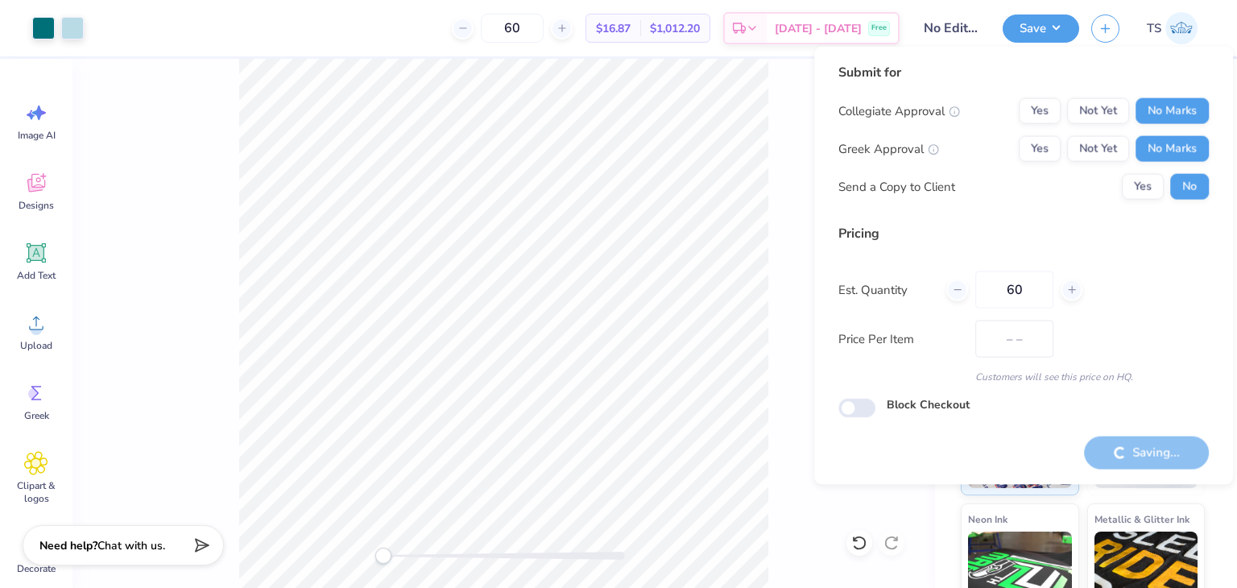 Image resolution: width=1237 pixels, height=588 pixels. I want to click on div: Submit for, so click(1024, 72).